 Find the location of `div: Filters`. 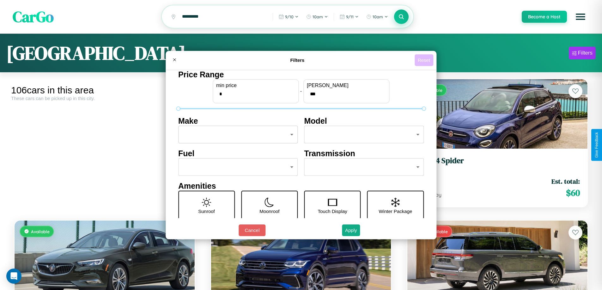

div: Filters is located at coordinates (585, 53).